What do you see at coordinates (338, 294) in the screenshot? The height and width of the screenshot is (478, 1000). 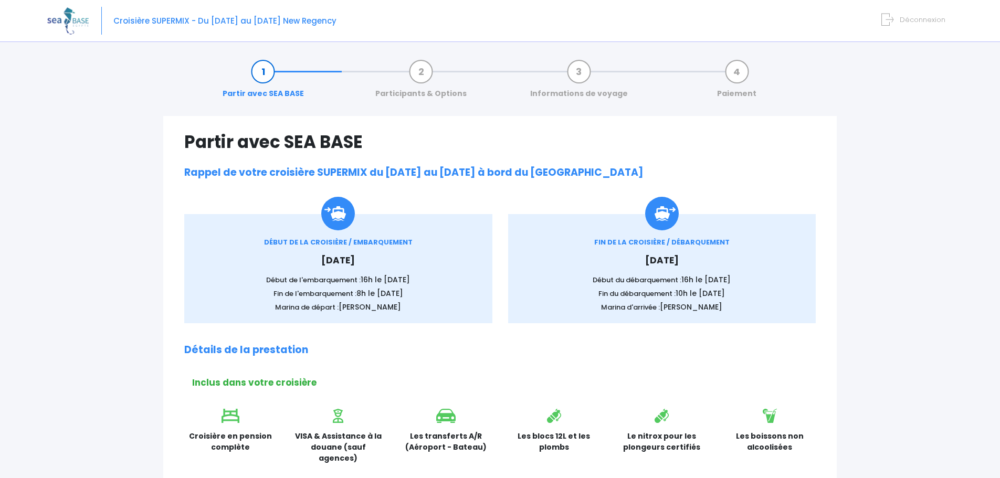 I see `p: Fin de l'embarquement :` at bounding box center [338, 294].